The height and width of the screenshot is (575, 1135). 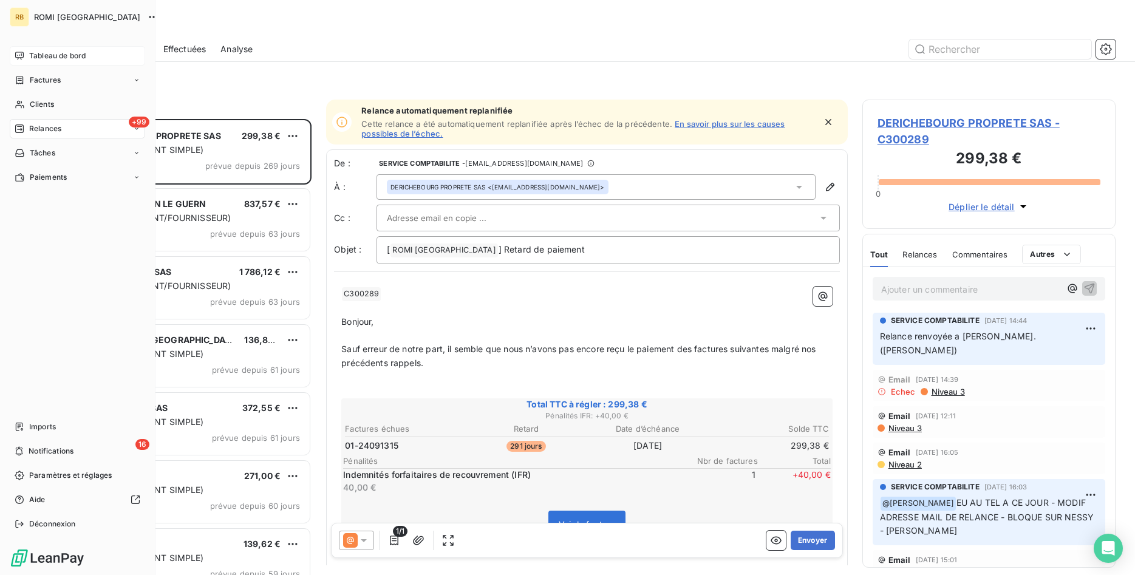 I want to click on span: DERICHEBOURG PROPRETE SAS - C300289, so click(x=989, y=131).